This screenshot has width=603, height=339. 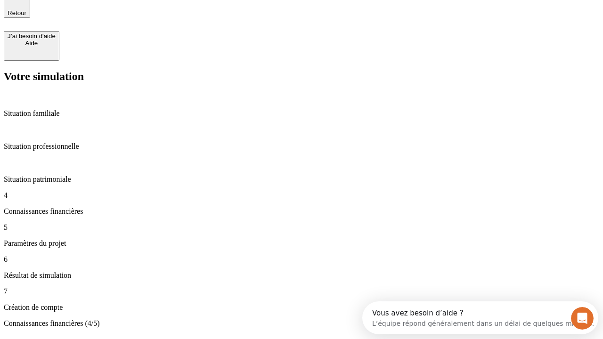 What do you see at coordinates (301, 195) in the screenshot?
I see `p: 4` at bounding box center [301, 195].